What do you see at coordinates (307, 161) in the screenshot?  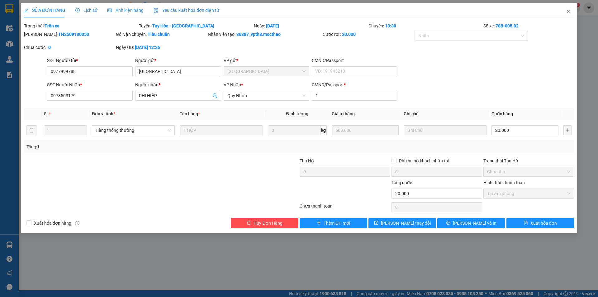 I see `span: Thu Hộ` at bounding box center [307, 161].